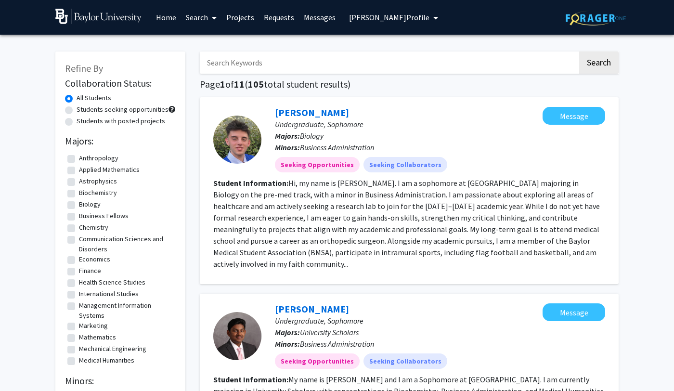 Image resolution: width=674 pixels, height=391 pixels. Describe the element at coordinates (256, 84) in the screenshot. I see `span: 105` at that location.